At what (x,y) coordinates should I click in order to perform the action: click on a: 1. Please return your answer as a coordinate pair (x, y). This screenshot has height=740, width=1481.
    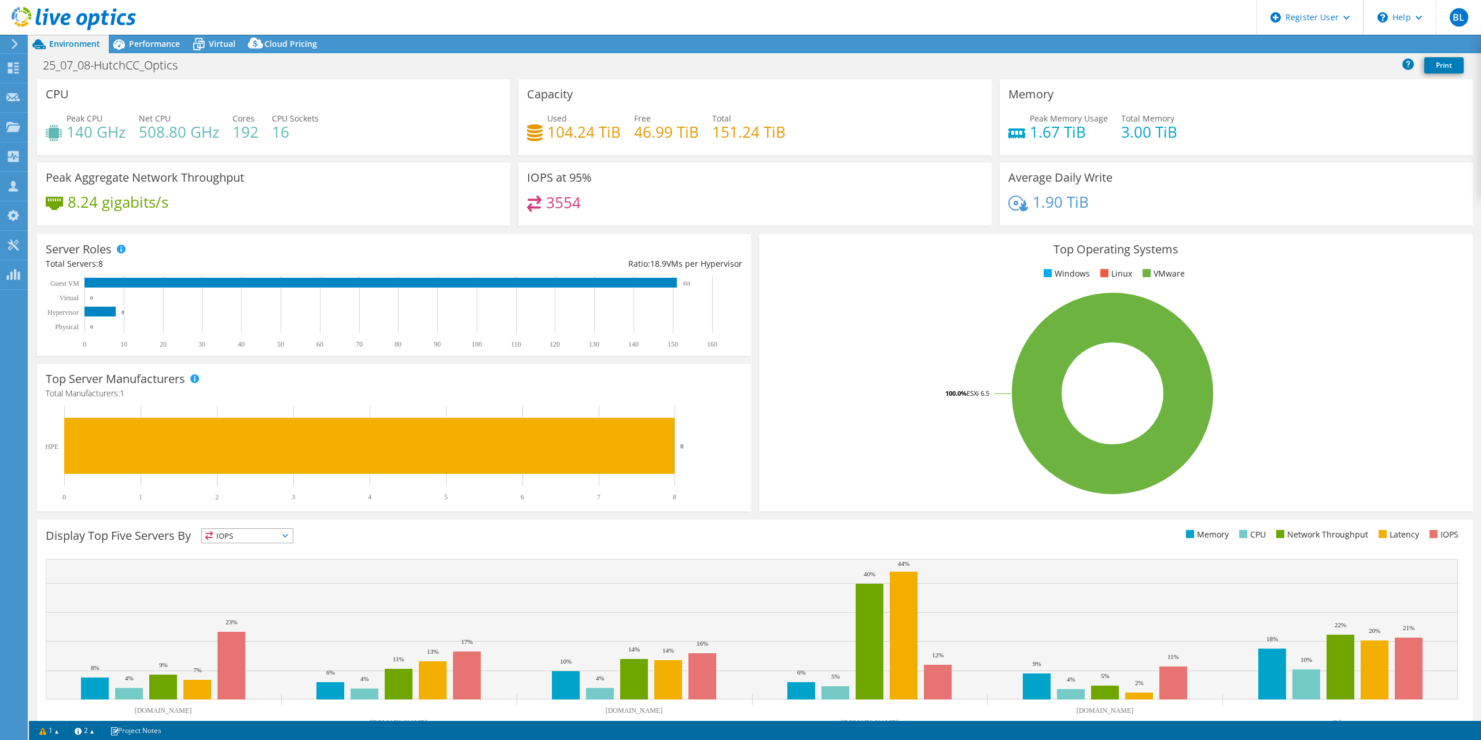
    Looking at the image, I should click on (49, 730).